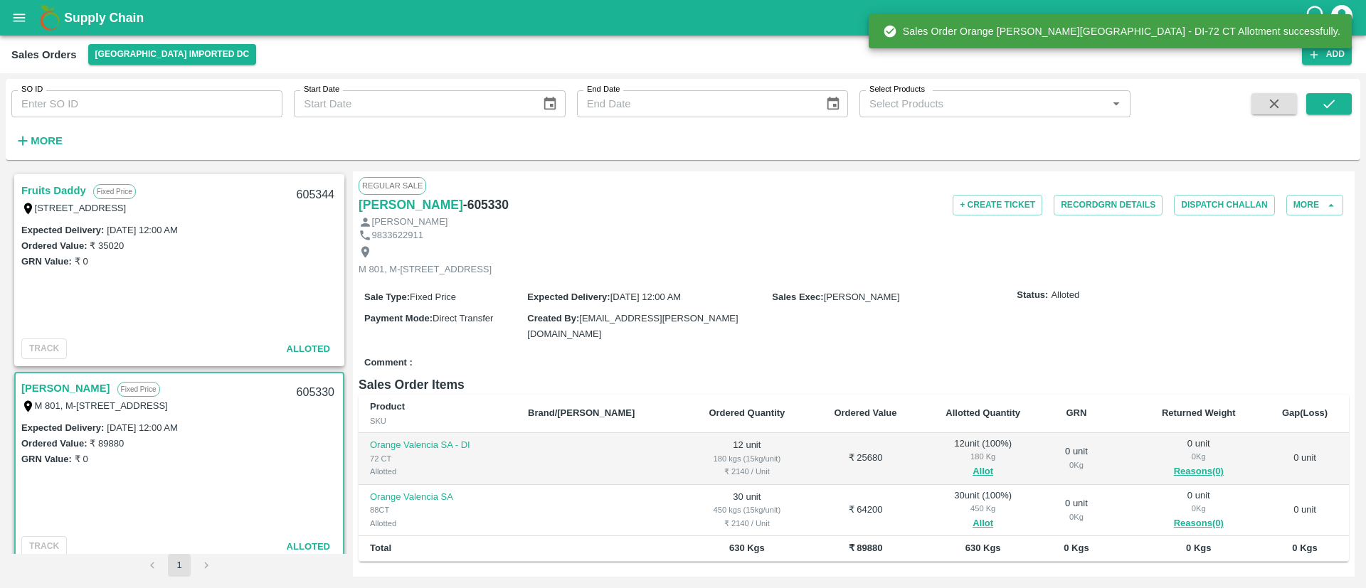  What do you see at coordinates (44, 55) in the screenshot?
I see `div: Sales Orders` at bounding box center [44, 55].